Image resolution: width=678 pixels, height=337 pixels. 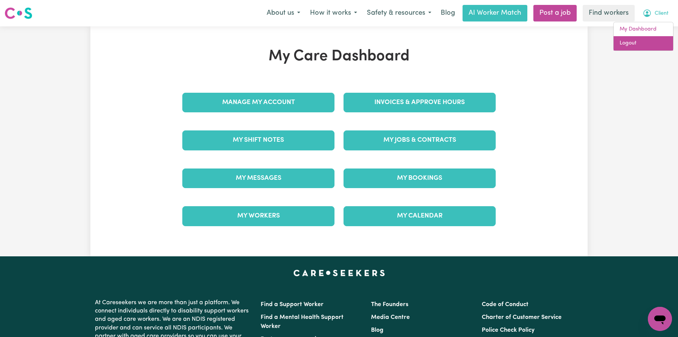 What do you see at coordinates (18, 13) in the screenshot?
I see `img: Careseekers logo` at bounding box center [18, 13].